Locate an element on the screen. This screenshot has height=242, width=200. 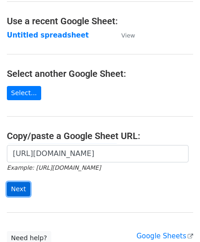
div: Chat Widget is located at coordinates (177, 220).